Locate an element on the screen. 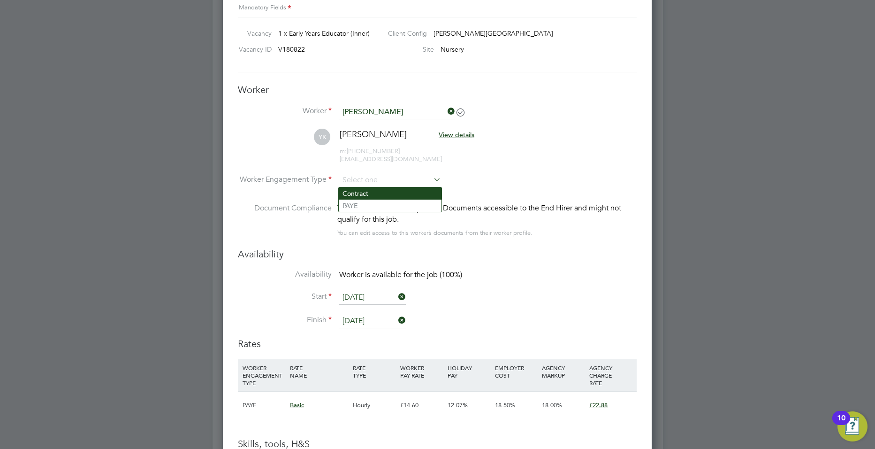 The width and height of the screenshot is (875, 449). label: Worker is located at coordinates (285, 111).